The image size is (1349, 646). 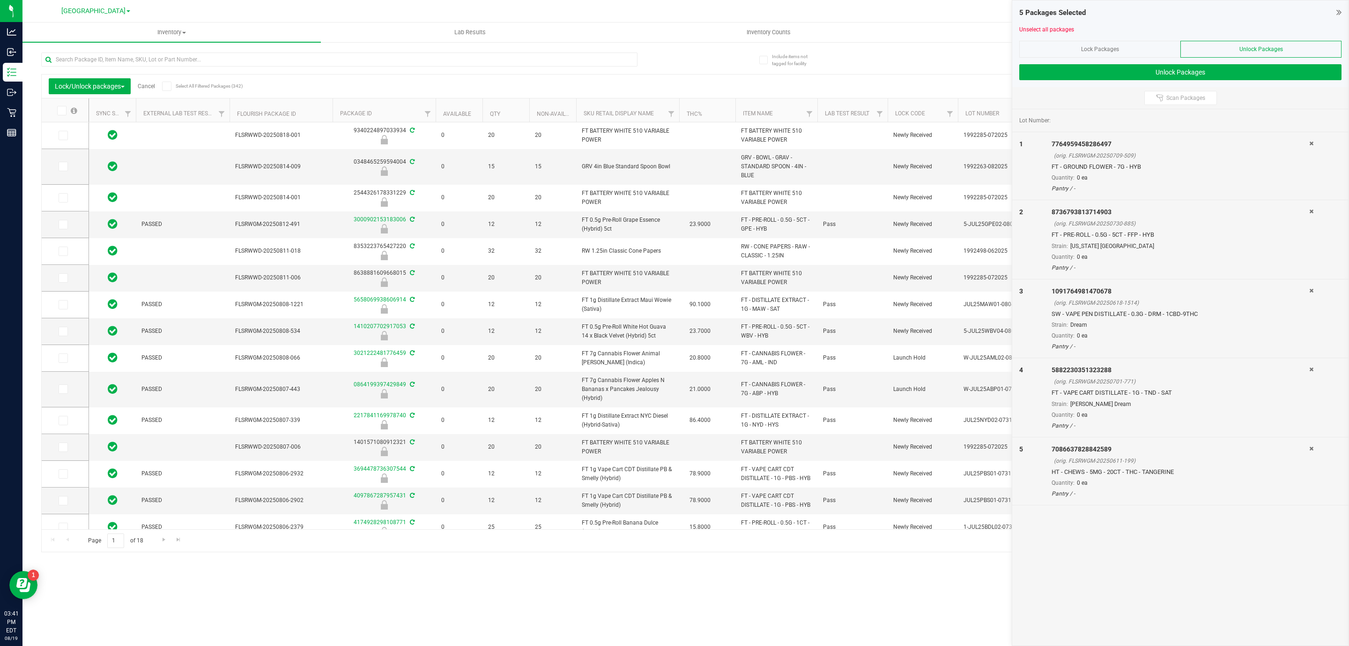 I want to click on inline-svg: Outbound, so click(x=12, y=92).